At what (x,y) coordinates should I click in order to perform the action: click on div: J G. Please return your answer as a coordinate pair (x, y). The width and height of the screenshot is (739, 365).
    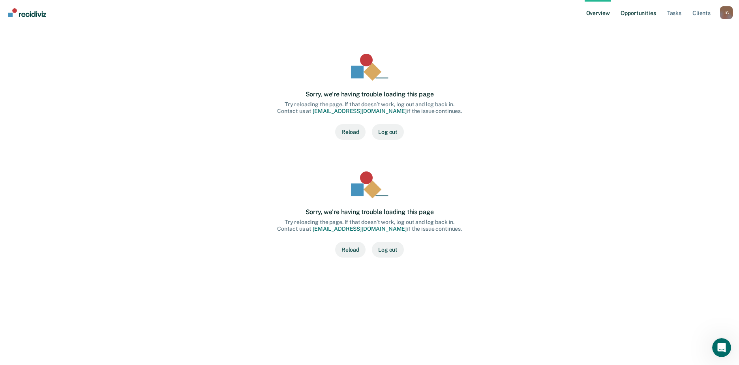
    Looking at the image, I should click on (727, 13).